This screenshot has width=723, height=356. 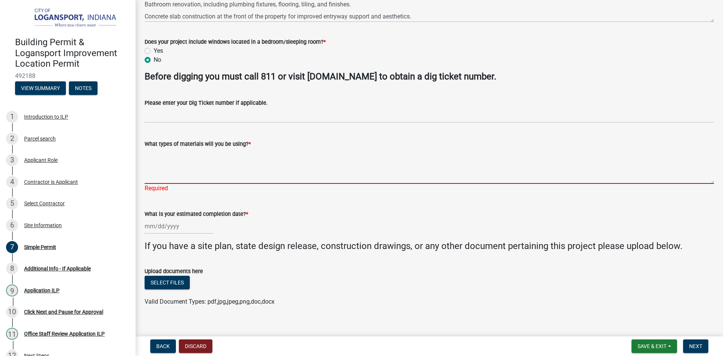 What do you see at coordinates (40, 247) in the screenshot?
I see `div: Simple Permit` at bounding box center [40, 247].